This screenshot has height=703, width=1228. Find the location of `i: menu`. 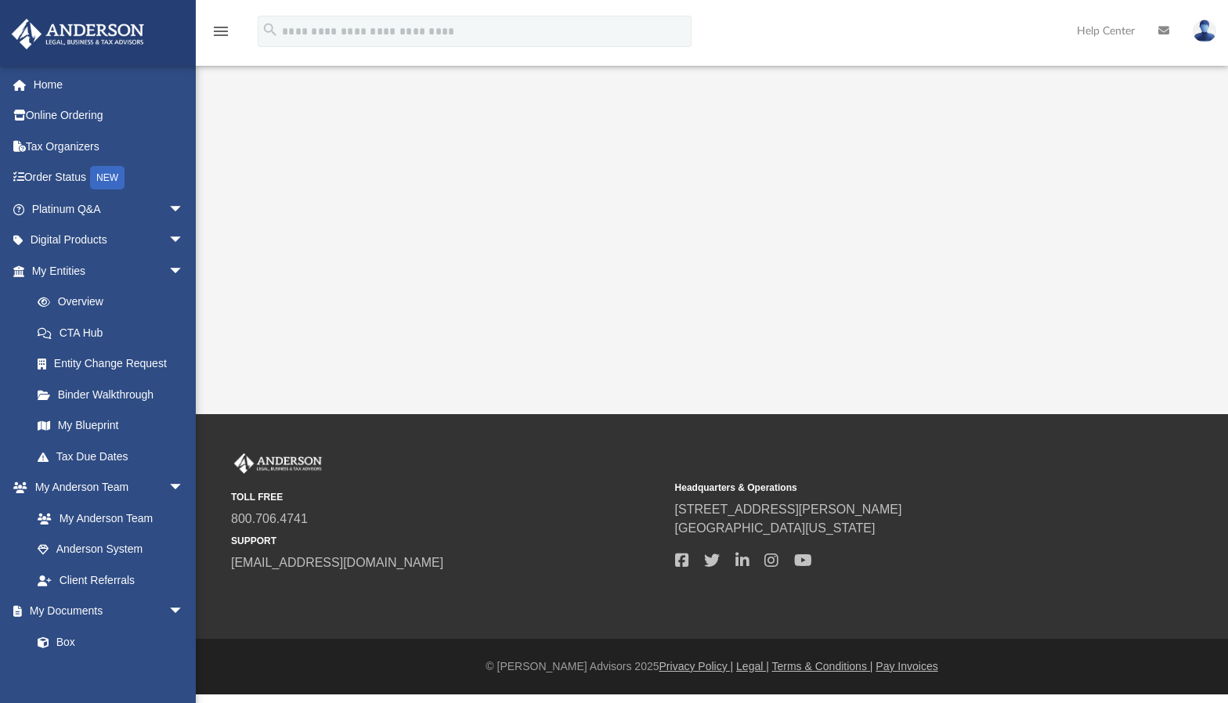

i: menu is located at coordinates (221, 31).